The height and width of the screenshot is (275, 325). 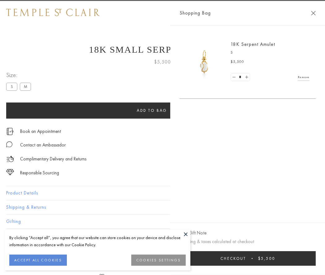 I want to click on h1: 18K Small Serpent Amulet, so click(x=163, y=50).